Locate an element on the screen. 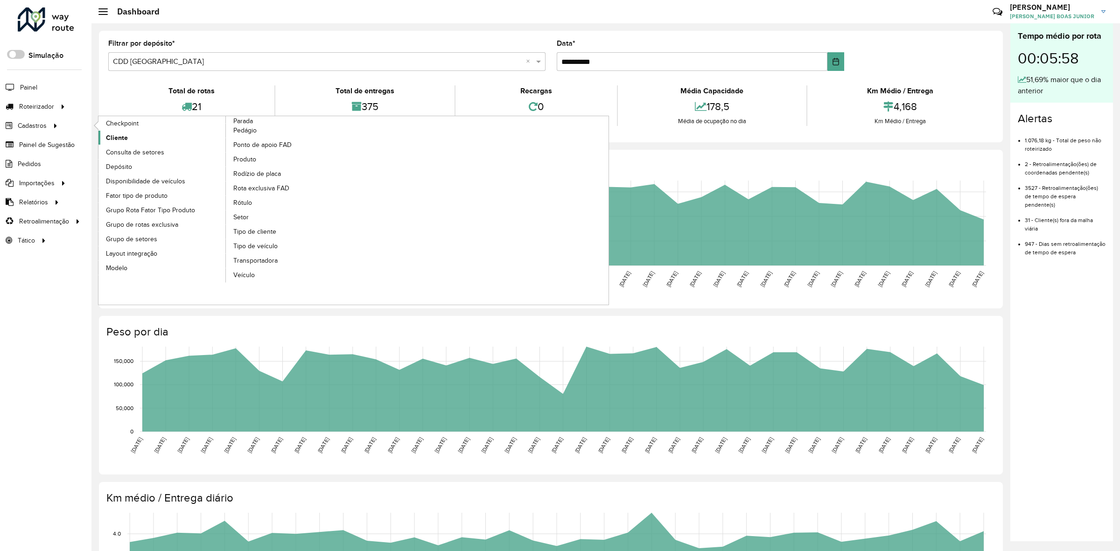  span: Produto is located at coordinates (245, 159).